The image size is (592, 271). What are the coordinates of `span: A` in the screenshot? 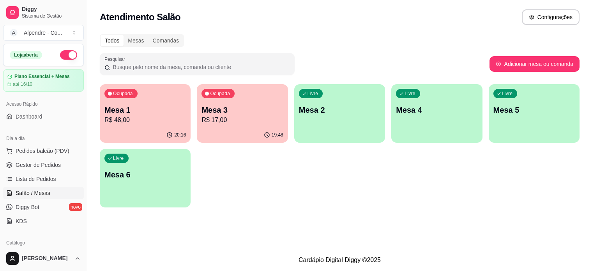 It's located at (14, 33).